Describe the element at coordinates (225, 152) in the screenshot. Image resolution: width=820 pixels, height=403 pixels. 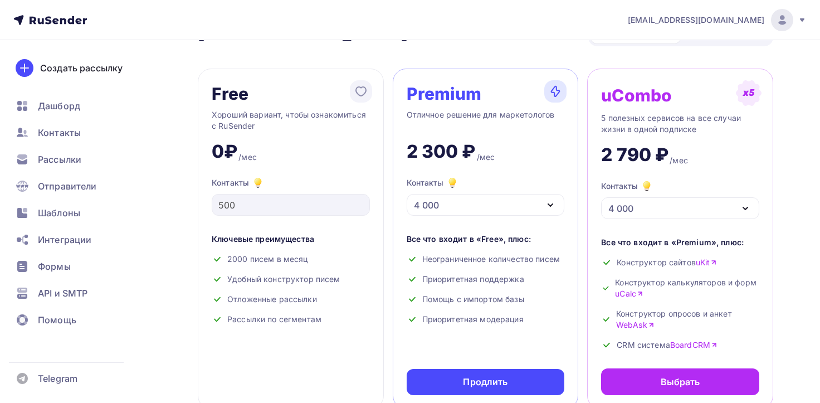
I see `div: 0₽` at that location.